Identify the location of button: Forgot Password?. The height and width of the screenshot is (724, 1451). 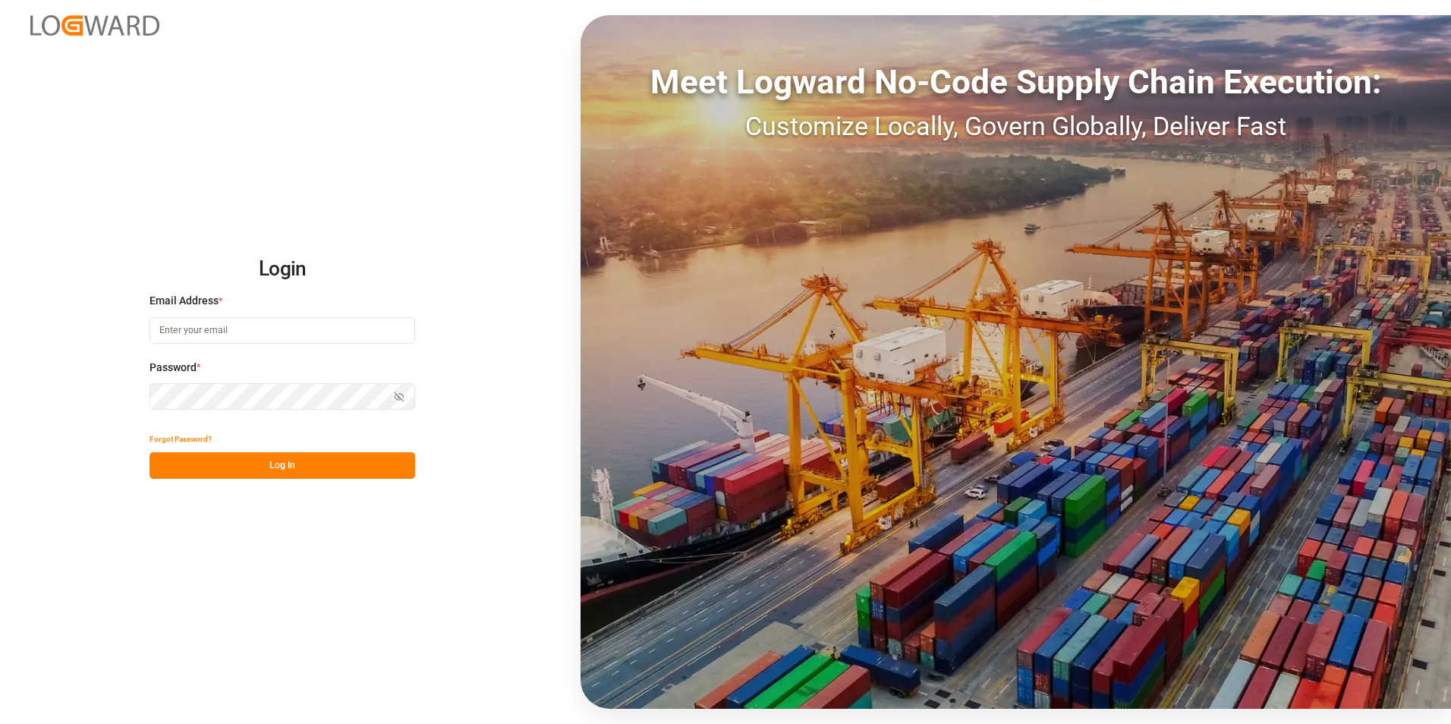
(181, 439).